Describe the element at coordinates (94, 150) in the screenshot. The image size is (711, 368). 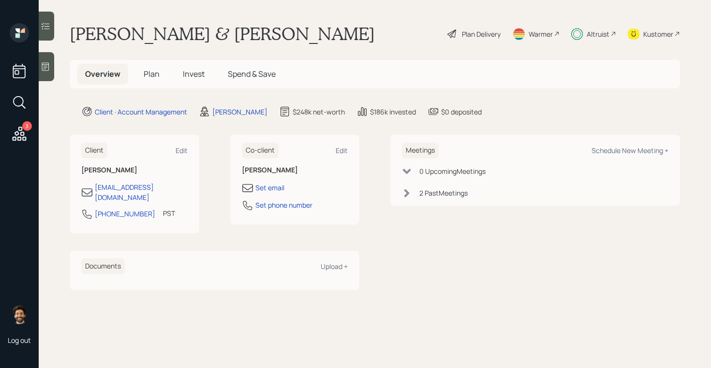
I see `h6: Client` at that location.